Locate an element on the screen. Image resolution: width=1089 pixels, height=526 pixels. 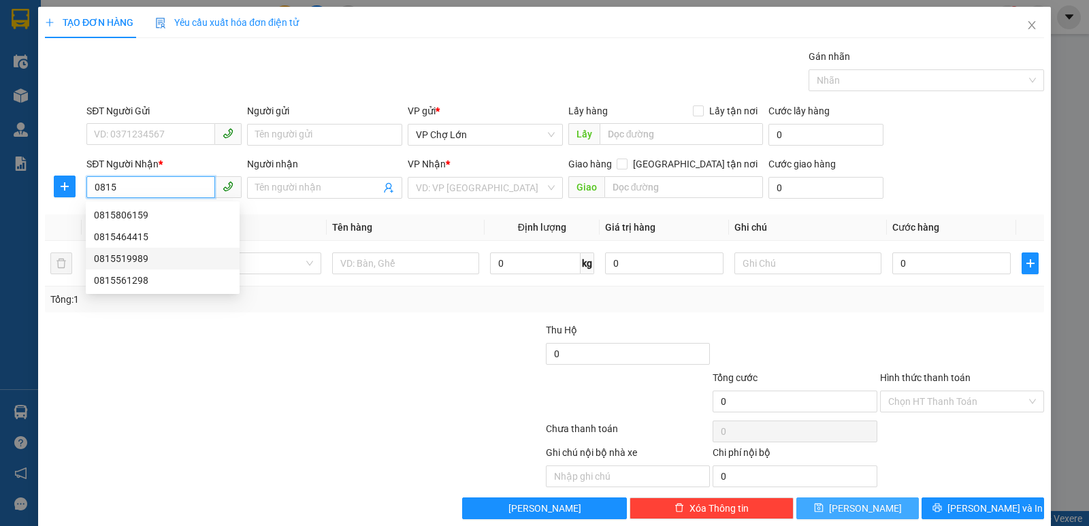
span: Yêu cầu xuất hóa đơn điện tử is located at coordinates (227, 22).